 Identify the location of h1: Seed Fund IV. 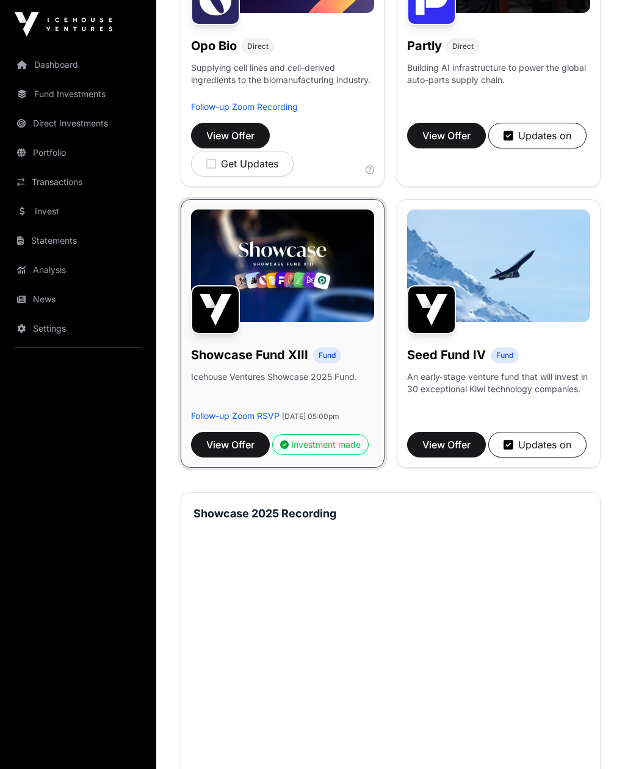
(446, 355).